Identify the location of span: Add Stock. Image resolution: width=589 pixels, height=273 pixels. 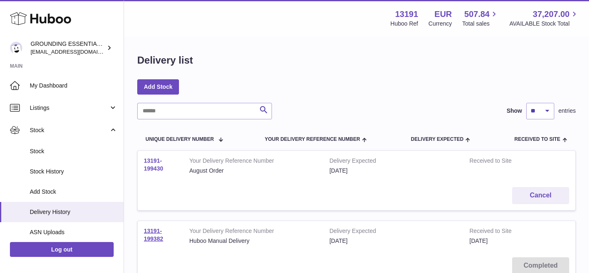
(74, 192).